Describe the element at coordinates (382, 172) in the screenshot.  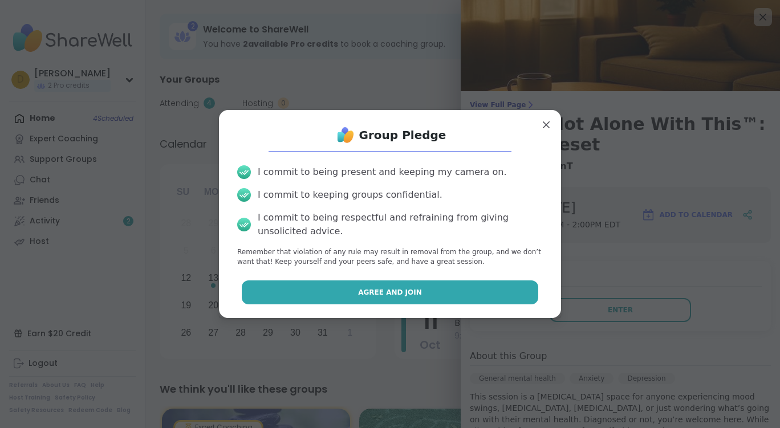
I see `div: I commit to being present and keeping my camera on.` at that location.